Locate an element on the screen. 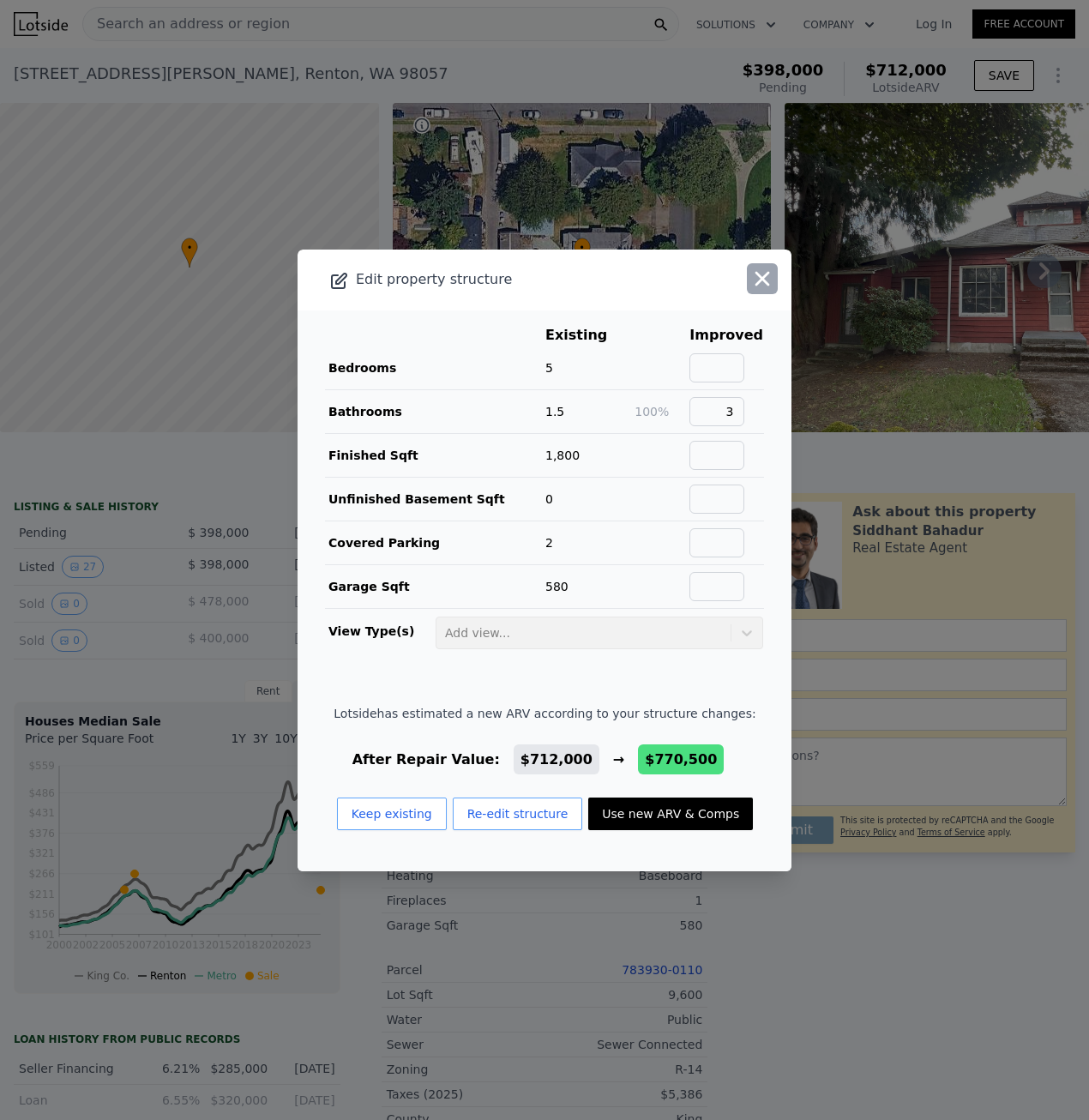 This screenshot has width=1089, height=1120. td: Covered Parking is located at coordinates (435, 542).